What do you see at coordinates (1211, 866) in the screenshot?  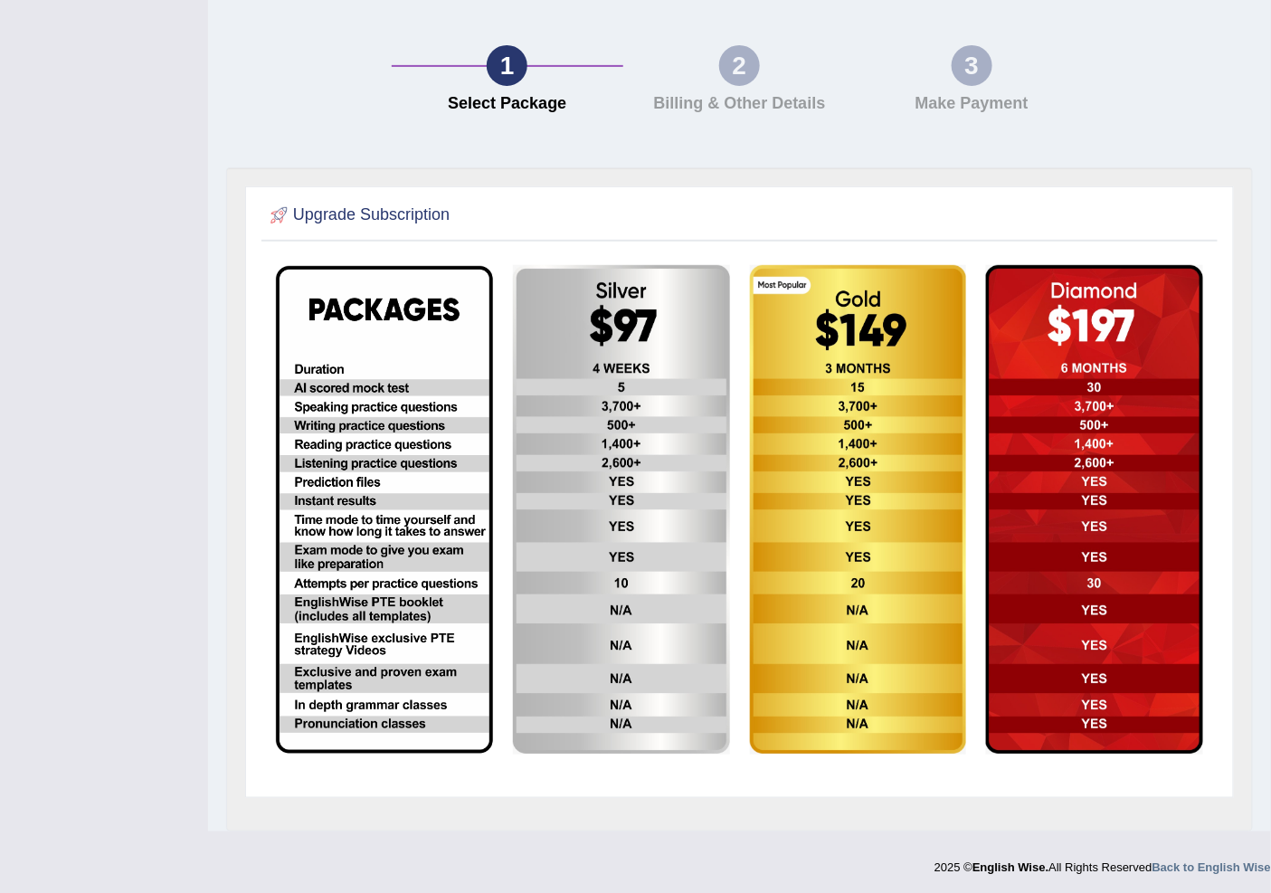 I see `strong: Back to English Wise` at bounding box center [1211, 866].